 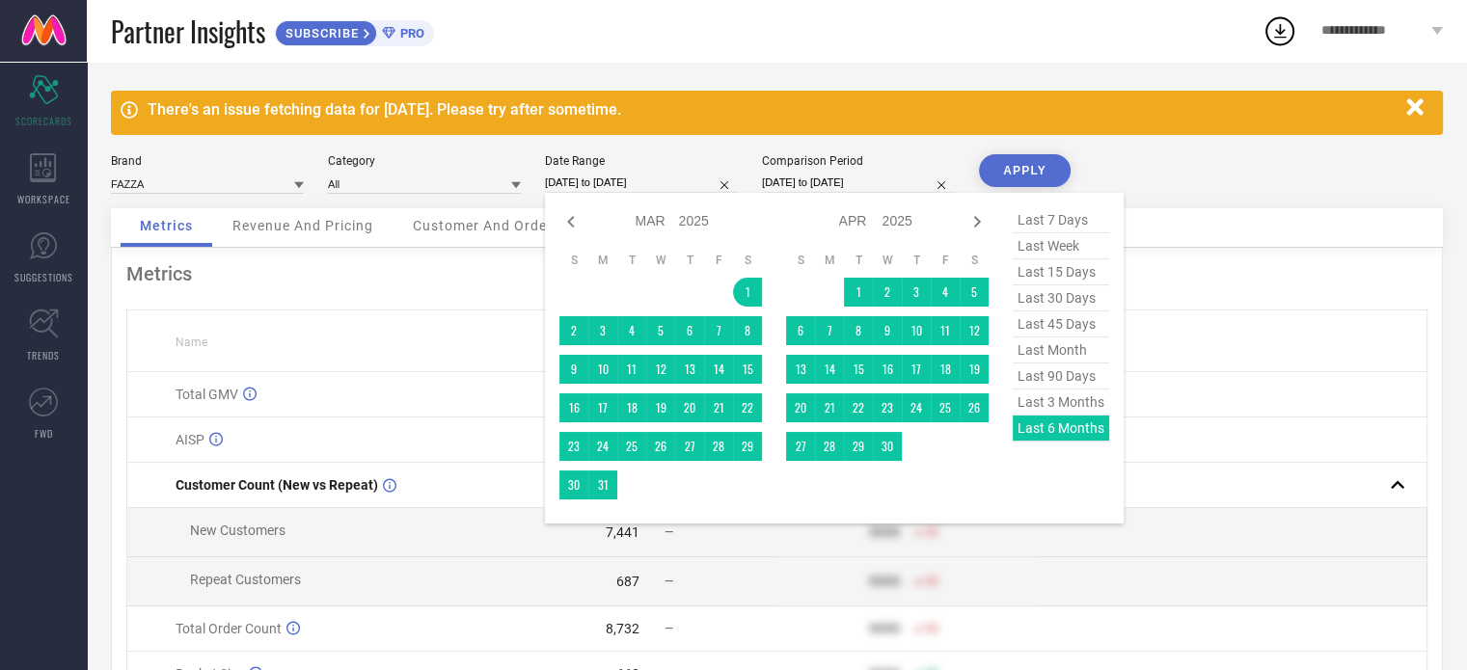 I want to click on span: last 90 days, so click(x=1061, y=376).